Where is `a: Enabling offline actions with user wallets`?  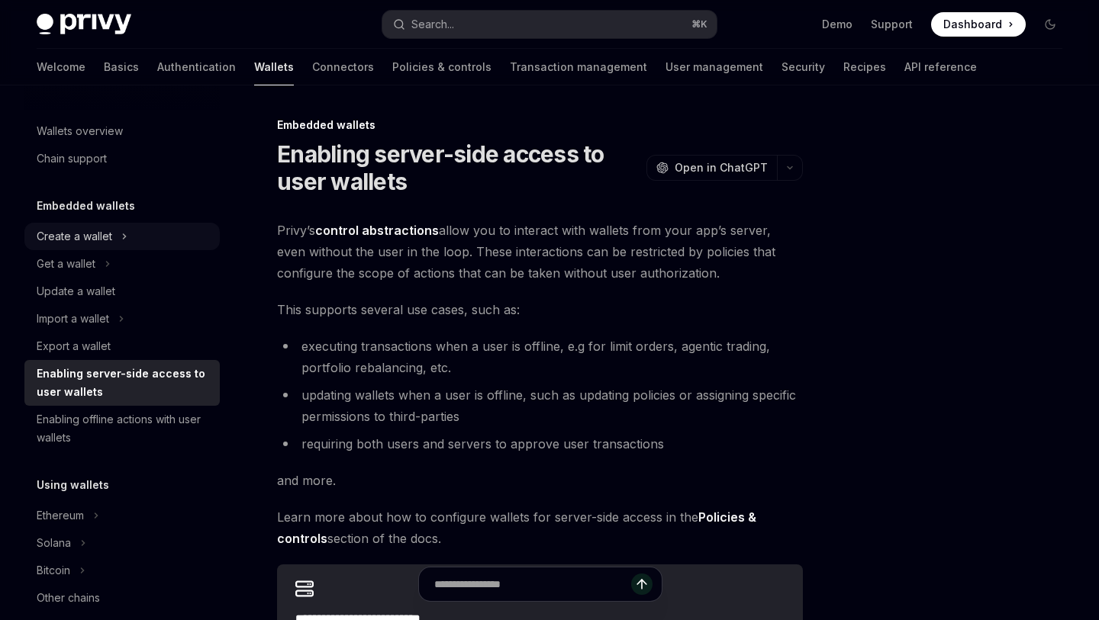
a: Enabling offline actions with user wallets is located at coordinates (122, 429).